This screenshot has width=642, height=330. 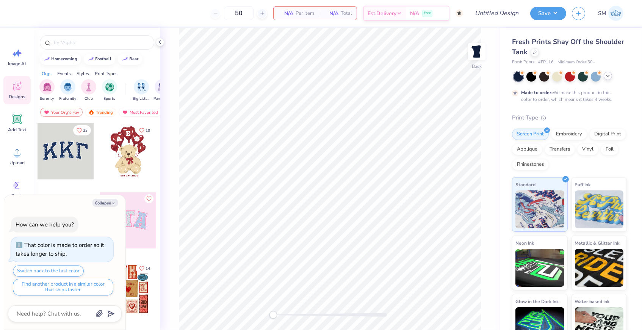 I want to click on div: Accessibility label, so click(x=273, y=314).